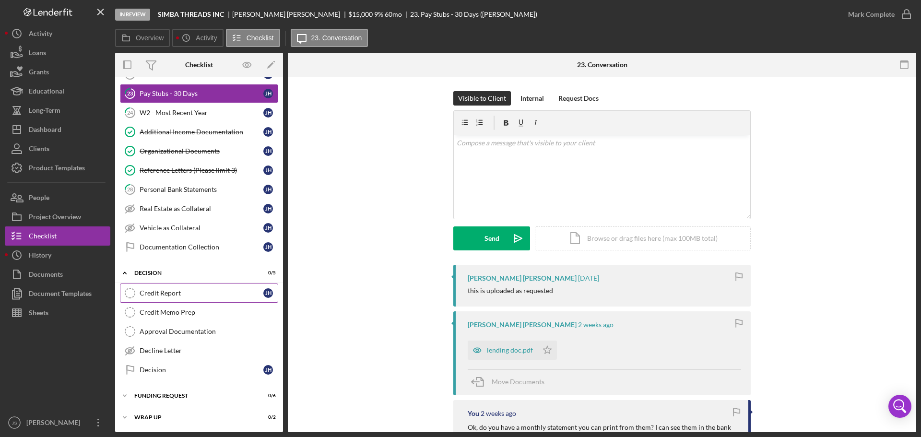 This screenshot has height=437, width=921. Describe the element at coordinates (588, 278) in the screenshot. I see `time: 2025-09-08 14:19` at that location.